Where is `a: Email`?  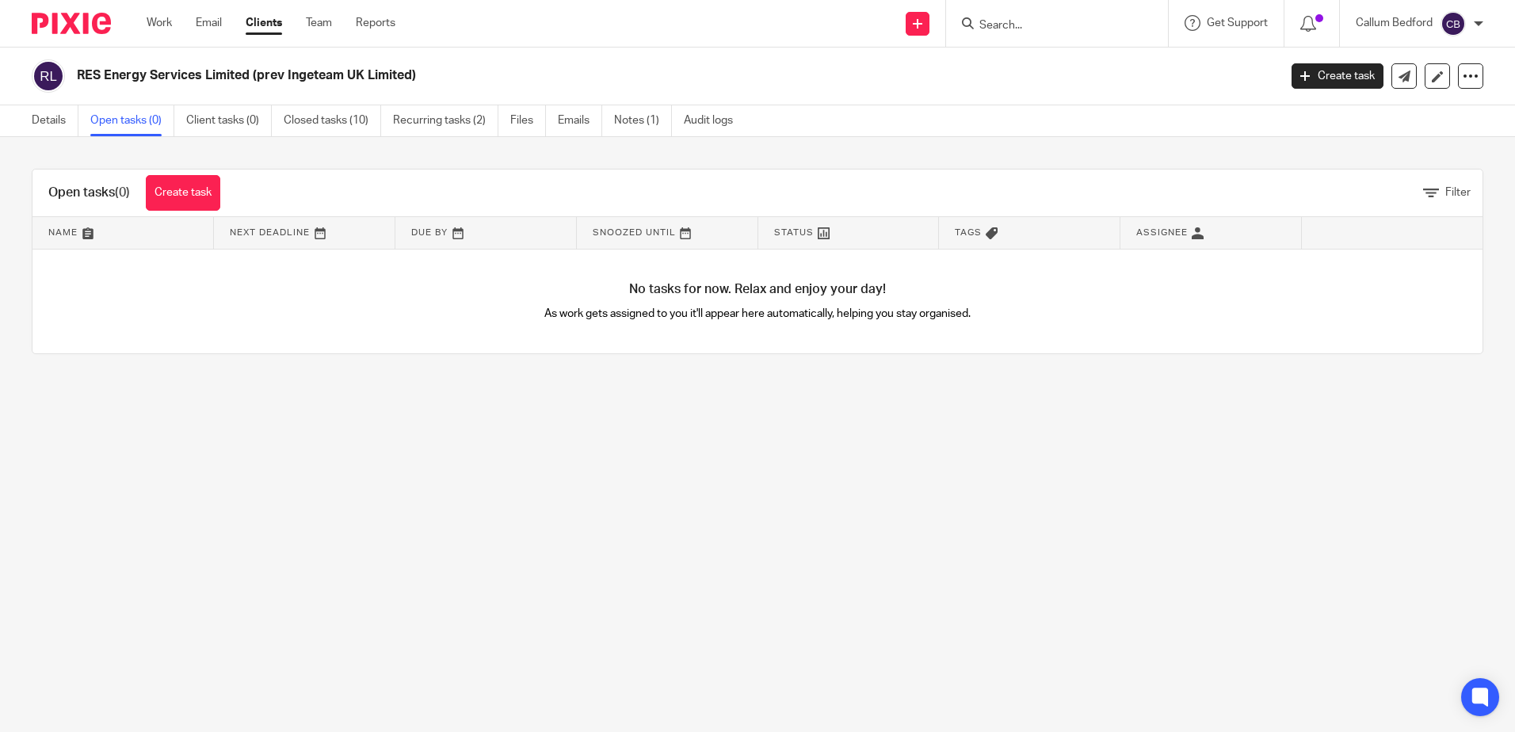 a: Email is located at coordinates (208, 23).